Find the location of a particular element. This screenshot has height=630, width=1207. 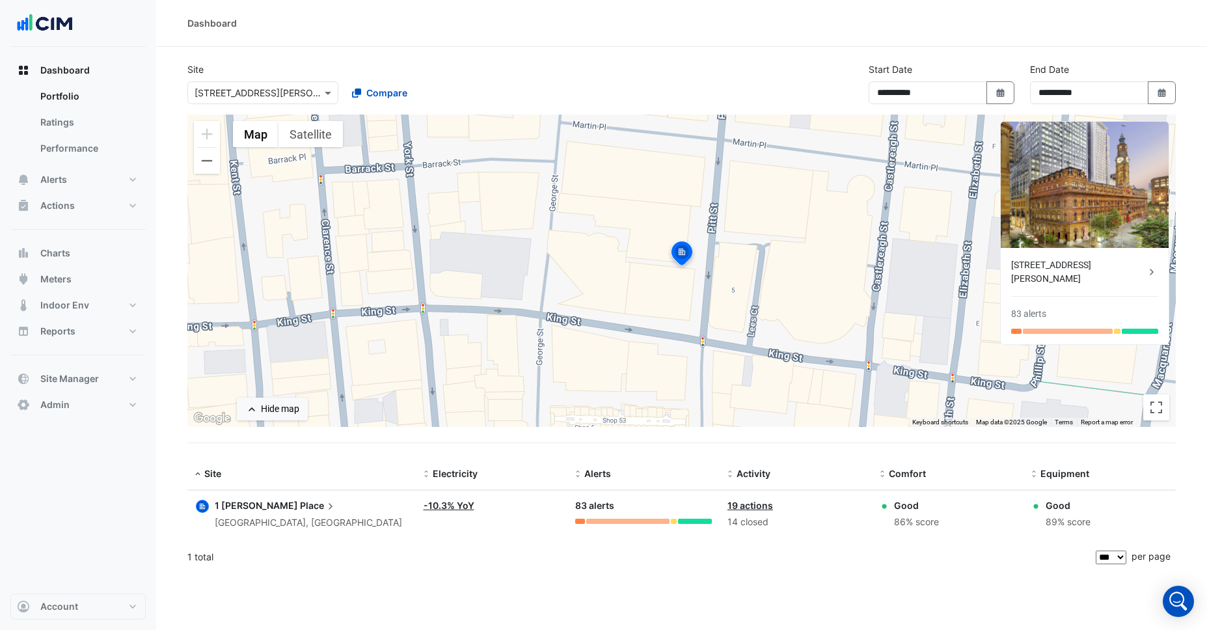

span: Meters is located at coordinates (56, 279).